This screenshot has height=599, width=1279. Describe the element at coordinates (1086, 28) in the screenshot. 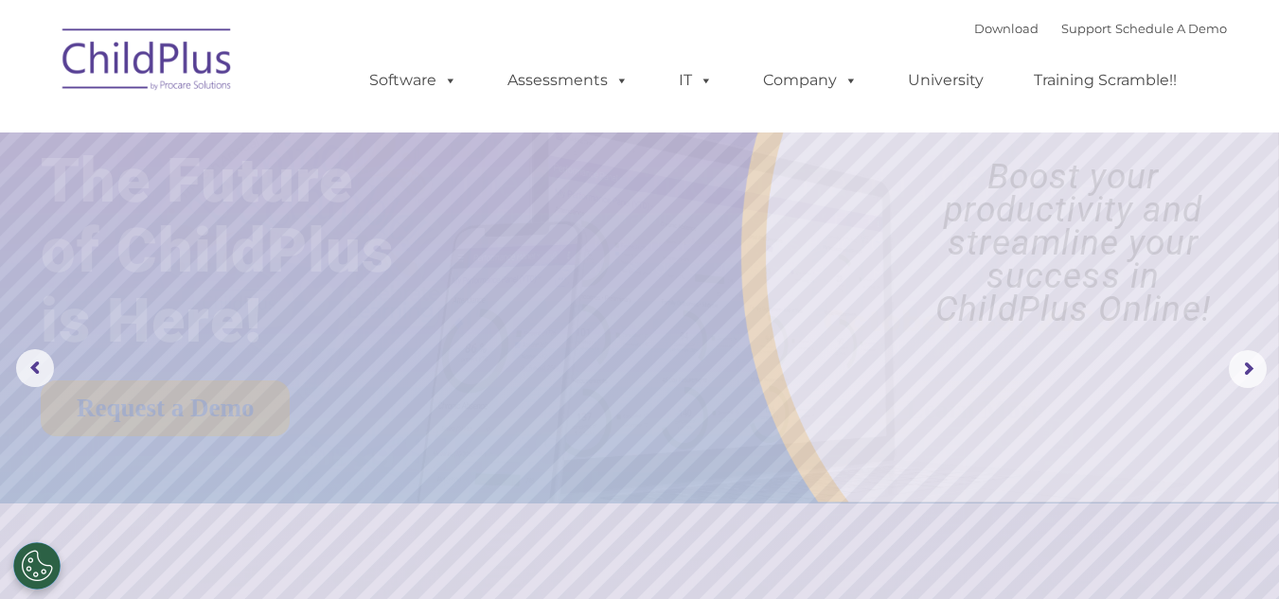

I see `a: Support` at that location.